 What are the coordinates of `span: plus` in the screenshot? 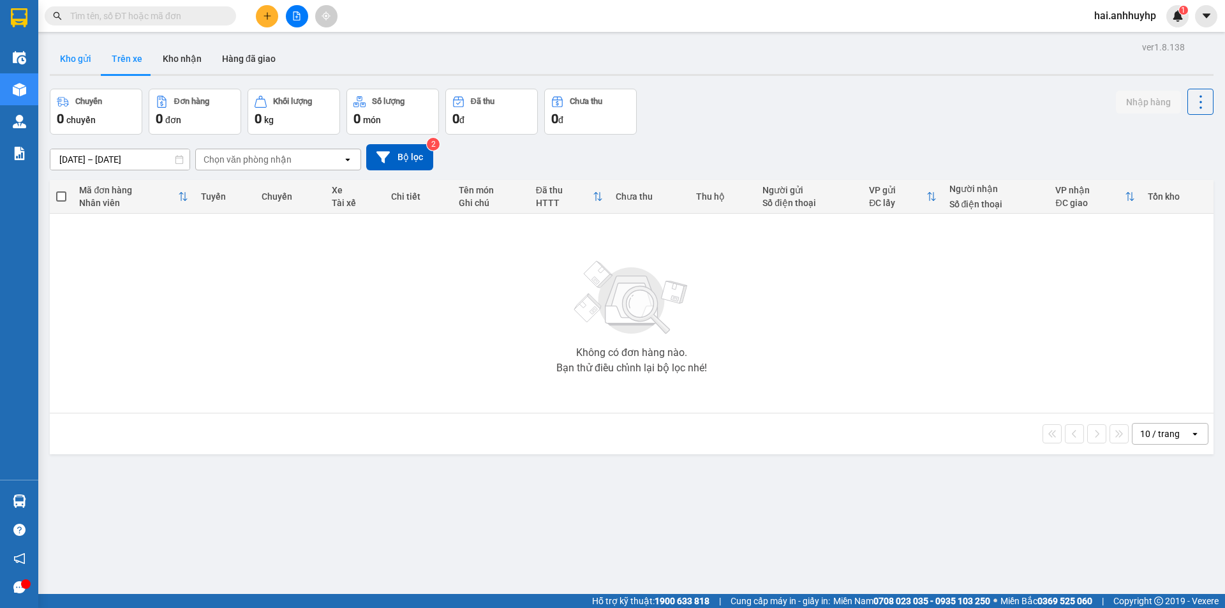 It's located at (267, 16).